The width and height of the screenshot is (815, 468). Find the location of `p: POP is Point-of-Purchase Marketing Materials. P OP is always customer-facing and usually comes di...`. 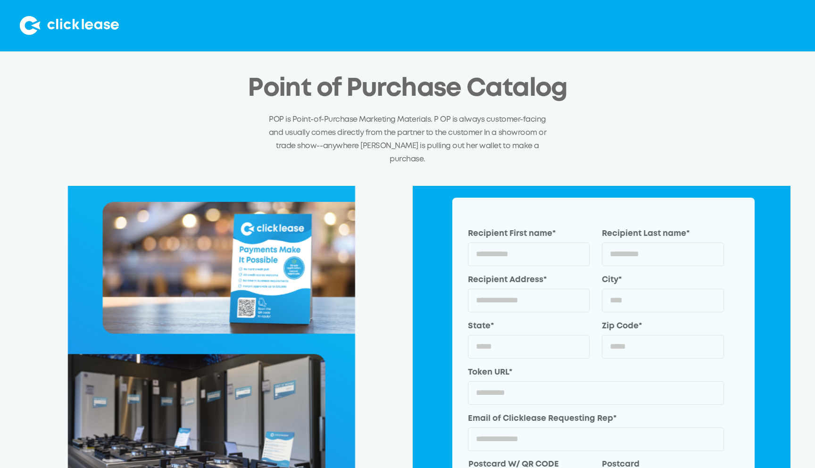

p: POP is Point-of-Purchase Marketing Materials. P OP is always customer-facing and usually comes di... is located at coordinates (408, 139).